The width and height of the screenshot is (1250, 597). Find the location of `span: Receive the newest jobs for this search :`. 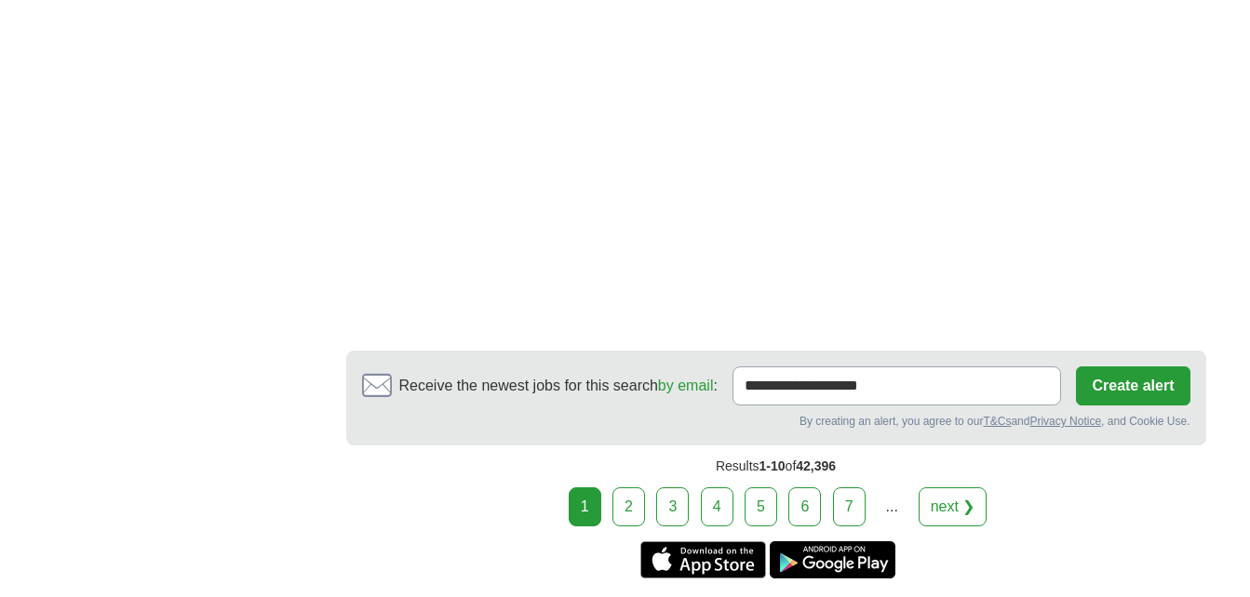

span: Receive the newest jobs for this search : is located at coordinates (558, 386).